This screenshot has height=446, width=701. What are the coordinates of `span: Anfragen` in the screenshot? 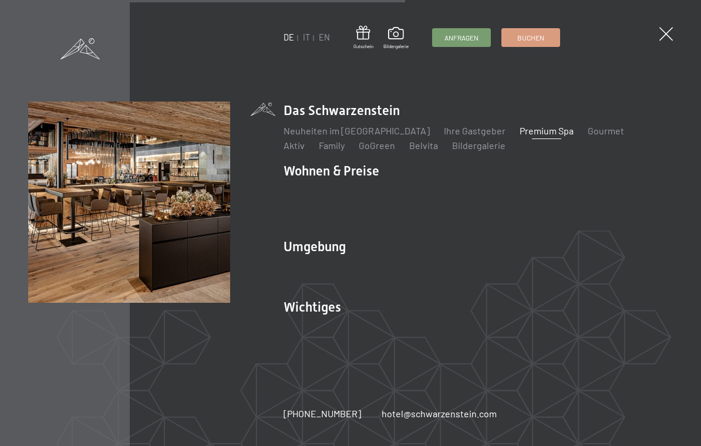 It's located at (462, 38).